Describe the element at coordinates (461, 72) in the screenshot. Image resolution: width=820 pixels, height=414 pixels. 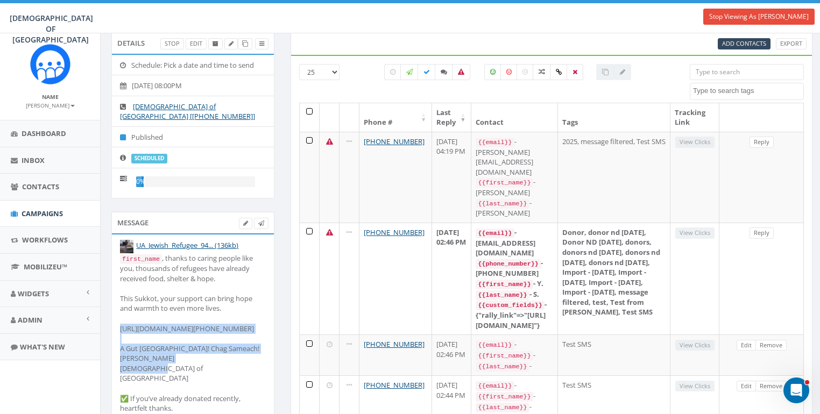
I see `label: Bounced` at that location.